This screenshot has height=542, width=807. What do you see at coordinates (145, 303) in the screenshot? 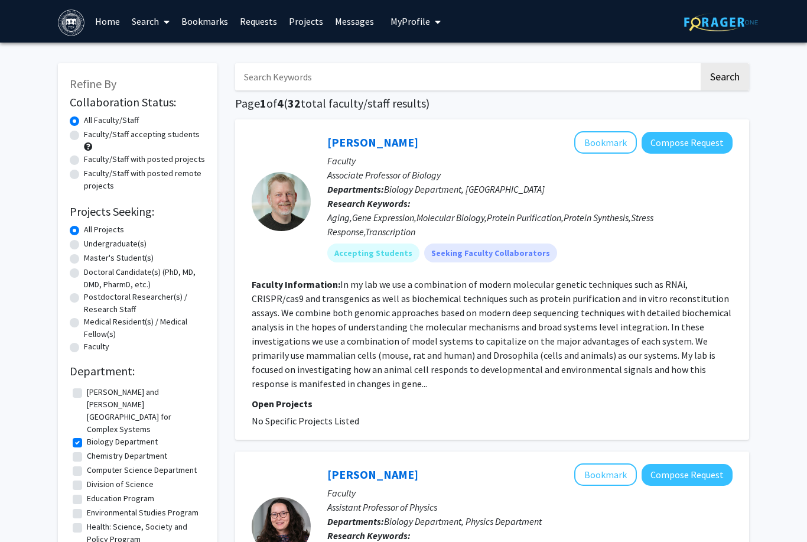
I see `label: Postdoctoral Researcher(s) / Research Staff` at bounding box center [145, 303].